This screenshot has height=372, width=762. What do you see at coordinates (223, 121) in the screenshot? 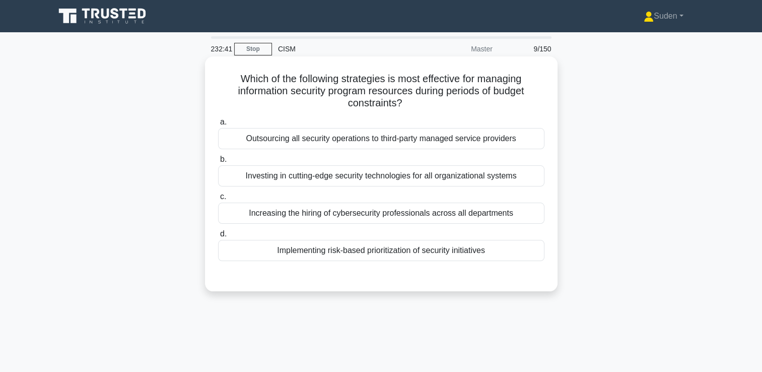
I see `span: a.` at bounding box center [223, 121].